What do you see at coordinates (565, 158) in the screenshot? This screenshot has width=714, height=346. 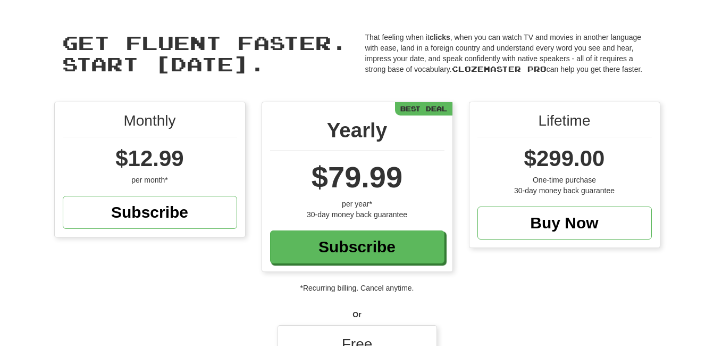 I see `span: $299.00` at bounding box center [565, 158].